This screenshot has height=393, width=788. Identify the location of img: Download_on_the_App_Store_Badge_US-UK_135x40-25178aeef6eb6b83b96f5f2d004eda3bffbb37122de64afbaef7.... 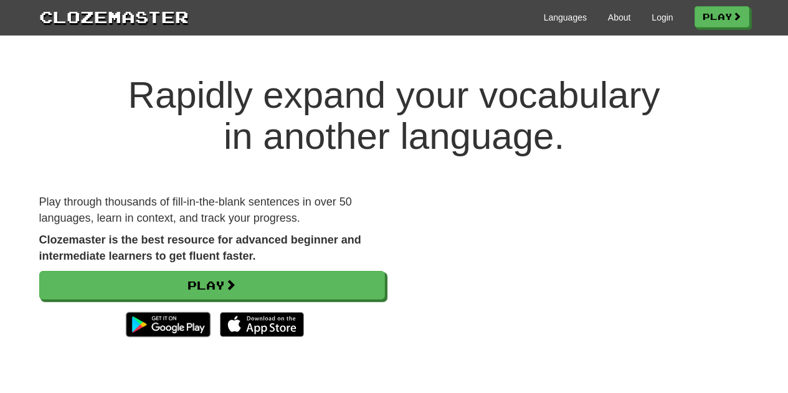
(262, 325).